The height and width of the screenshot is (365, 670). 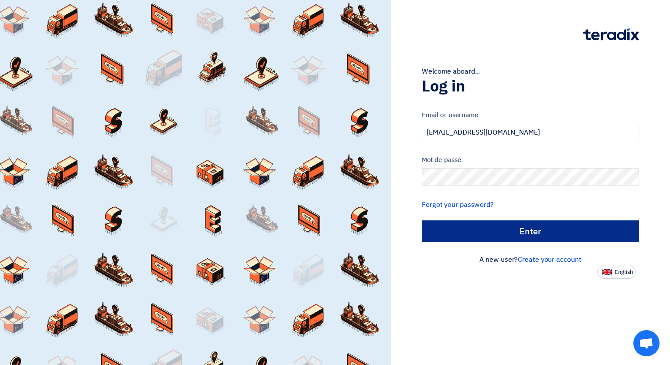 I want to click on h1: Log in, so click(x=530, y=86).